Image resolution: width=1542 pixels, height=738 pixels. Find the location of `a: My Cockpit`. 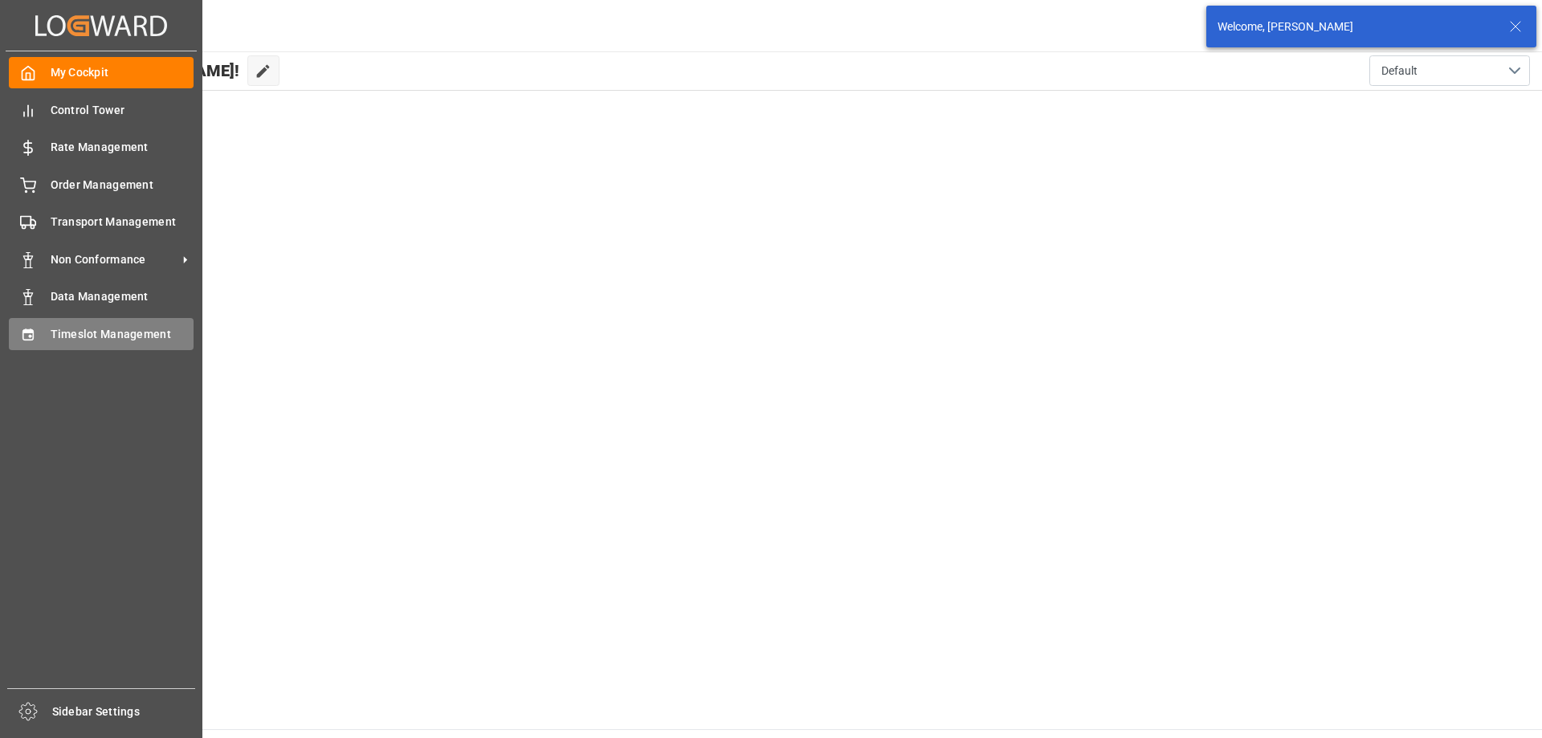

a: My Cockpit is located at coordinates (101, 72).